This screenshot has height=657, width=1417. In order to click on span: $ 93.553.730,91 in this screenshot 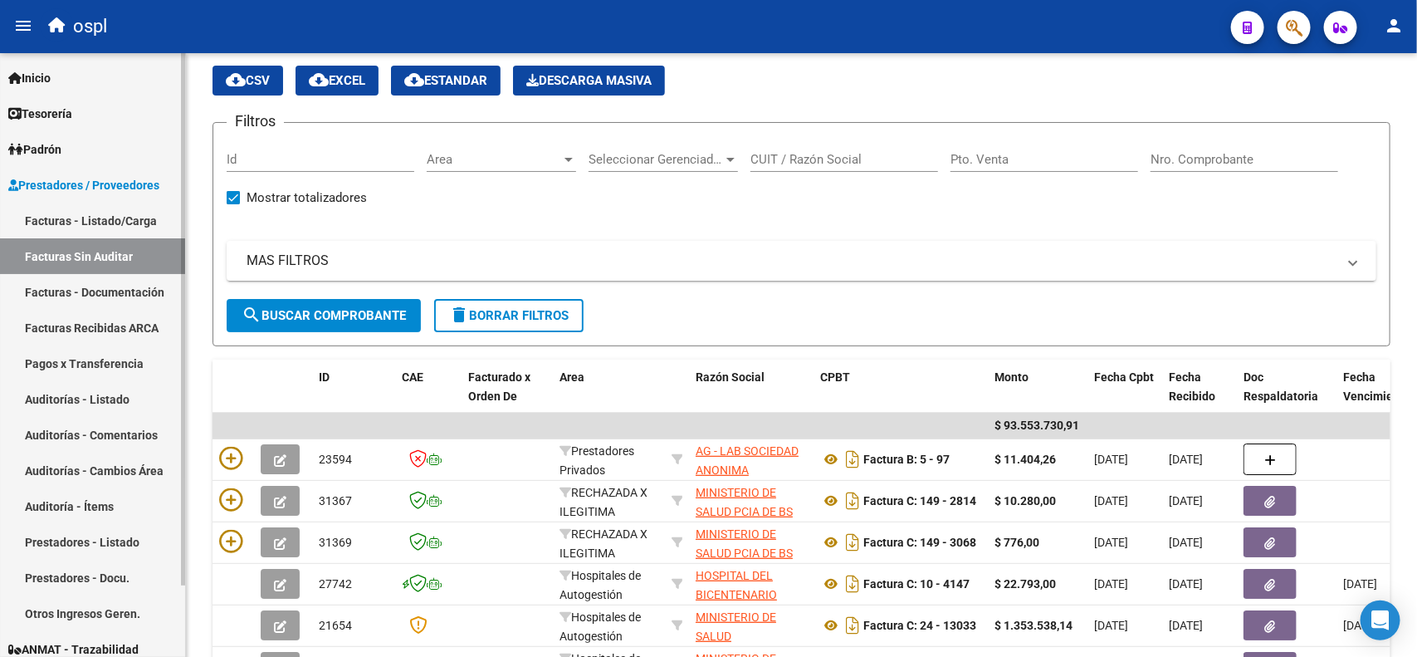, I will do `click(1037, 425)`.